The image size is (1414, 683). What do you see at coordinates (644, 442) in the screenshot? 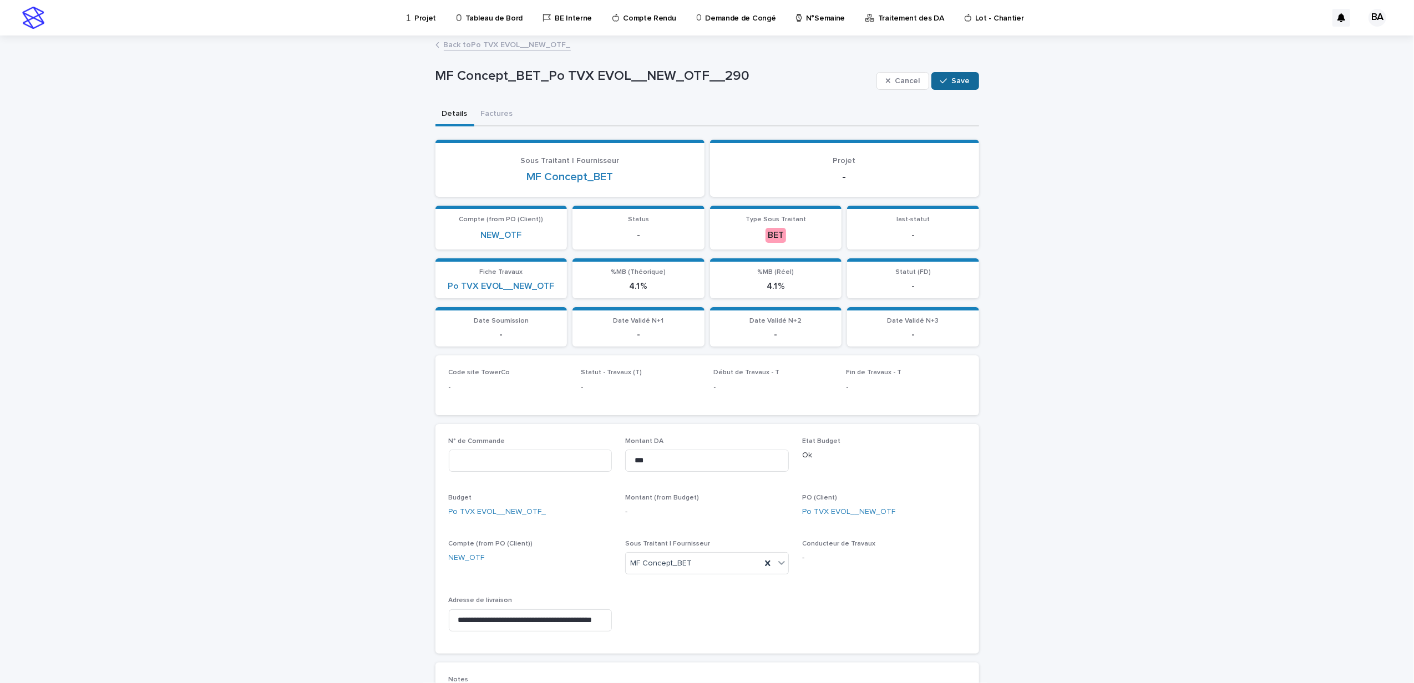
I see `span: Montant DA` at bounding box center [644, 442].